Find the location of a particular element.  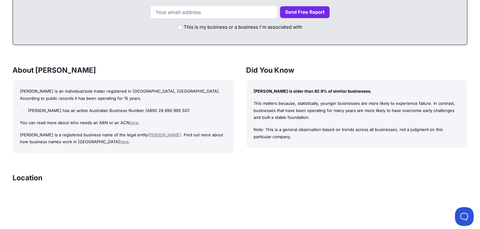

label: This is my business or a business I'm associated with is located at coordinates (243, 27).